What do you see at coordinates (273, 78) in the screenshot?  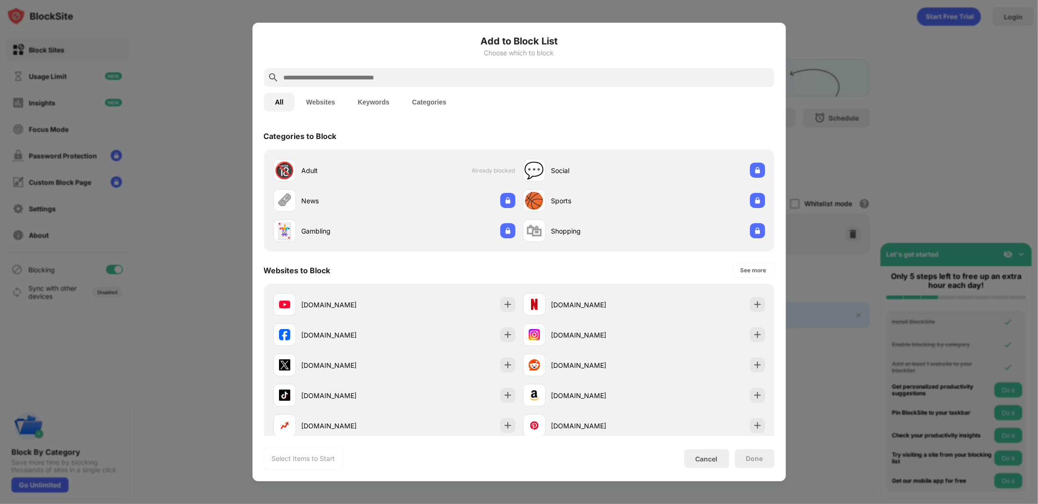 I see `img: search.svg` at bounding box center [273, 78].